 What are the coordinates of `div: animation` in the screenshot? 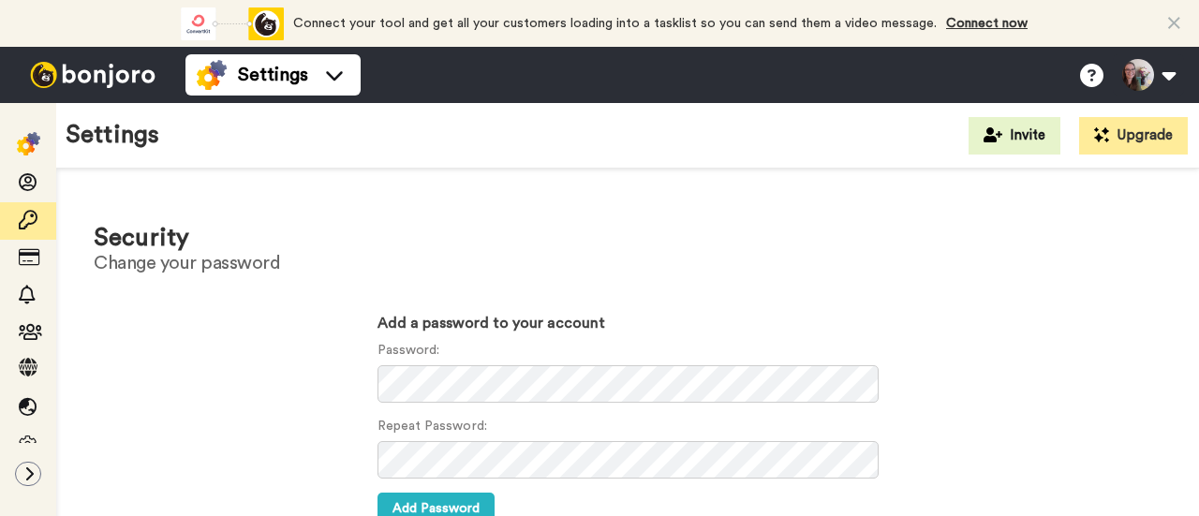 It's located at (232, 23).